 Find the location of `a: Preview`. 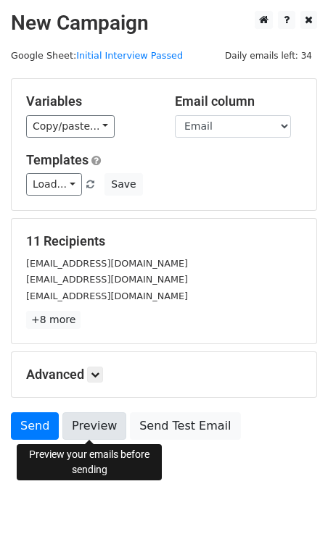

a: Preview is located at coordinates (94, 426).